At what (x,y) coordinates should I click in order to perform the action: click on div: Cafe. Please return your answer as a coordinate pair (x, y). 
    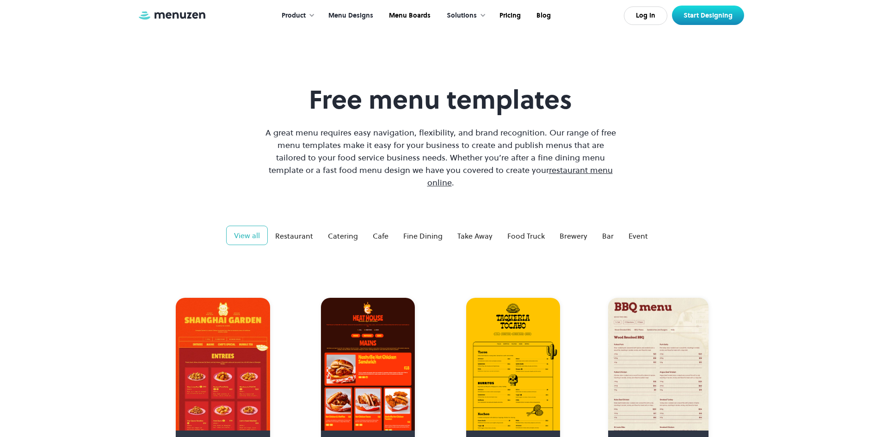
    Looking at the image, I should click on (381, 236).